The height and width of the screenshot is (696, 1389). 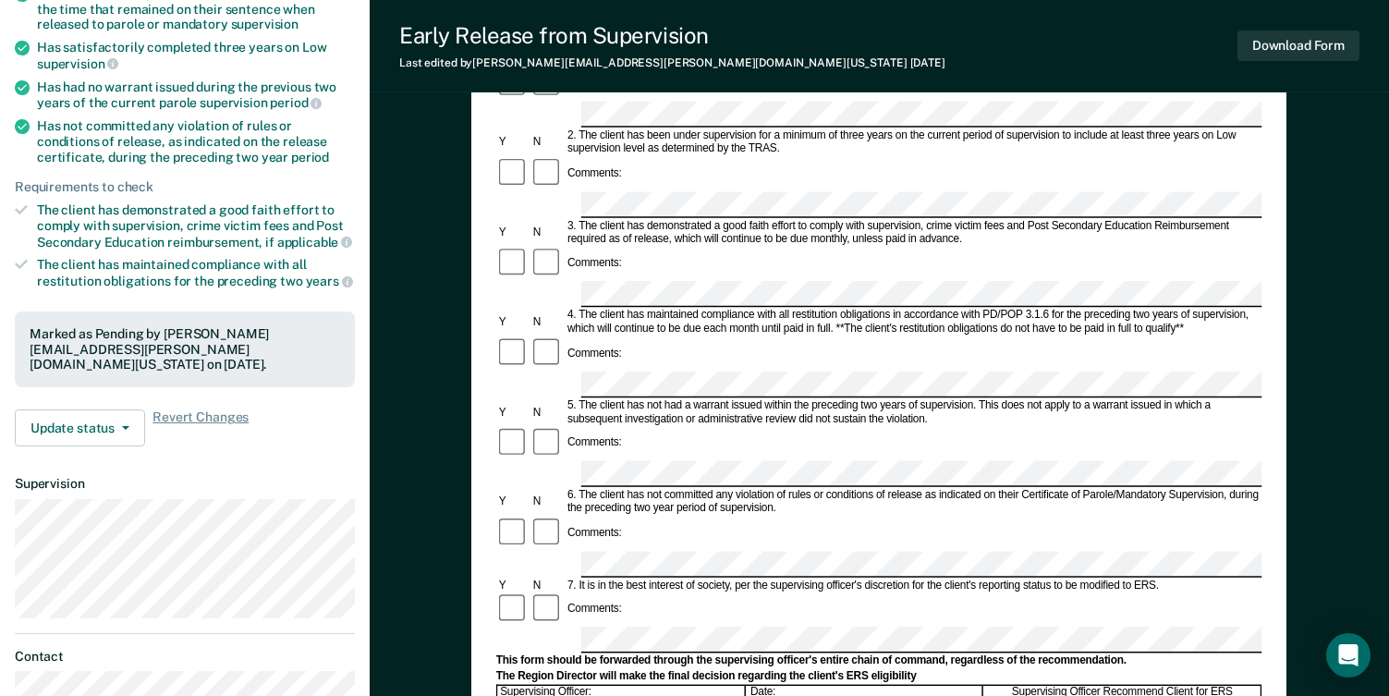 I want to click on div: Open Intercom Messenger, so click(x=1348, y=655).